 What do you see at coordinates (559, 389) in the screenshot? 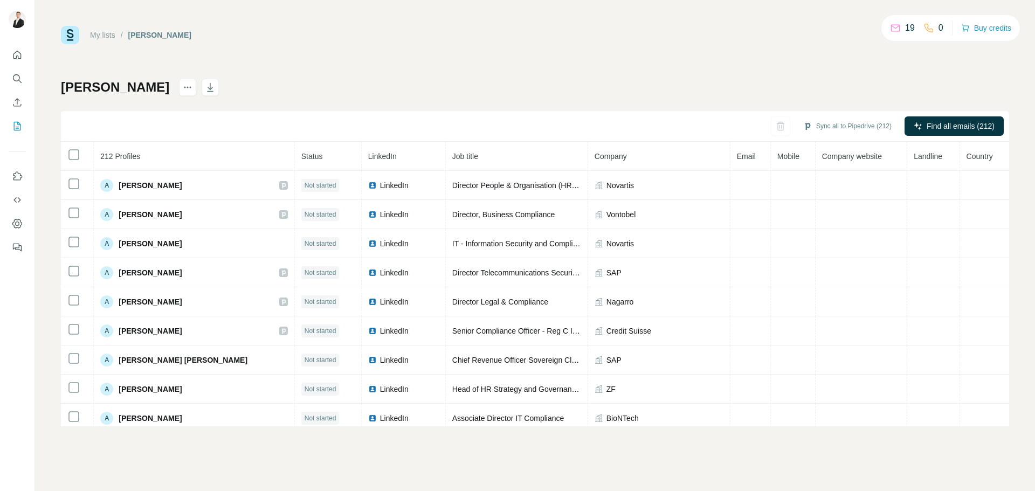
I see `span: Head of HR Strategy and Governance - Passive Safety Systems` at bounding box center [559, 389].